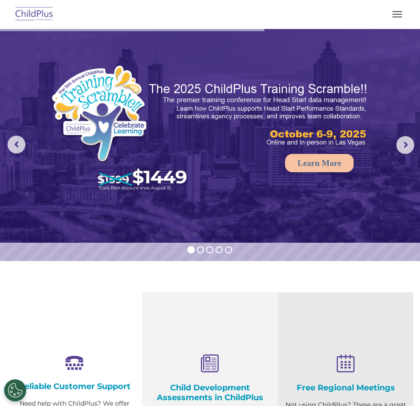 The height and width of the screenshot is (406, 420). Describe the element at coordinates (74, 386) in the screenshot. I see `h4: Reliable Customer Support` at that location.